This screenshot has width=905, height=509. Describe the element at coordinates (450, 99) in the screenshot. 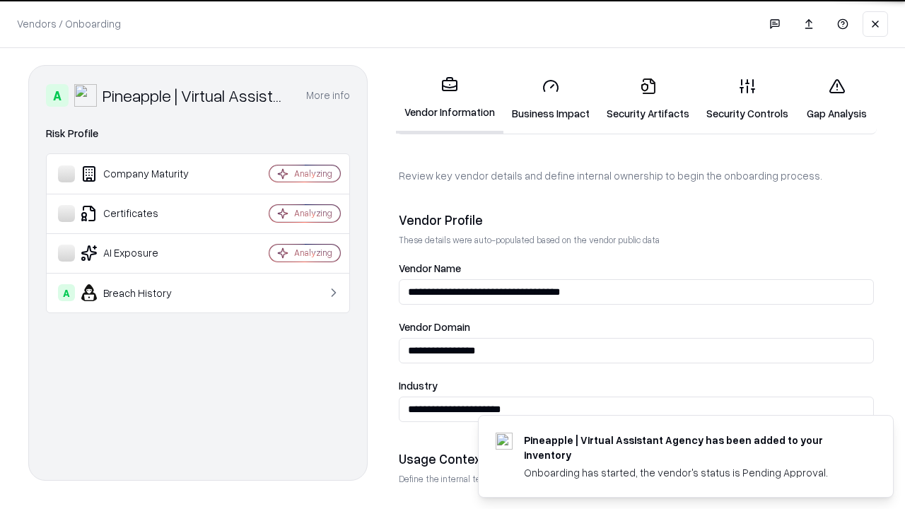

I see `a: Vendor Information` at that location.